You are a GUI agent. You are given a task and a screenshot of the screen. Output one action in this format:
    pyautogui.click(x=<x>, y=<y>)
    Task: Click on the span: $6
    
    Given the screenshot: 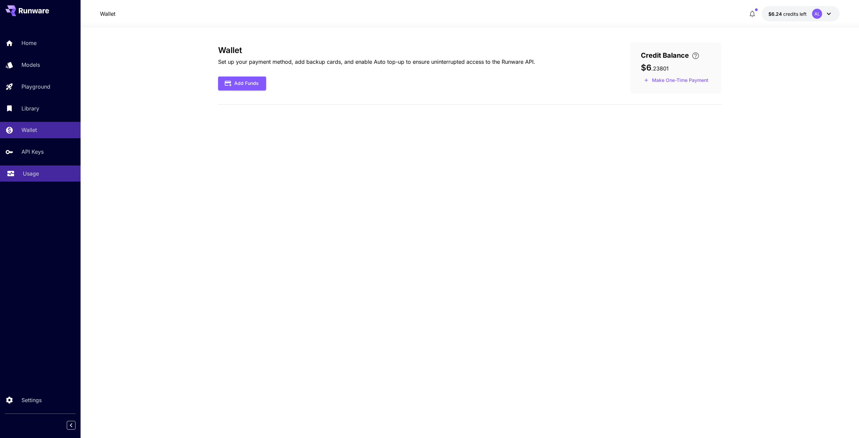 What is the action you would take?
    pyautogui.click(x=646, y=67)
    